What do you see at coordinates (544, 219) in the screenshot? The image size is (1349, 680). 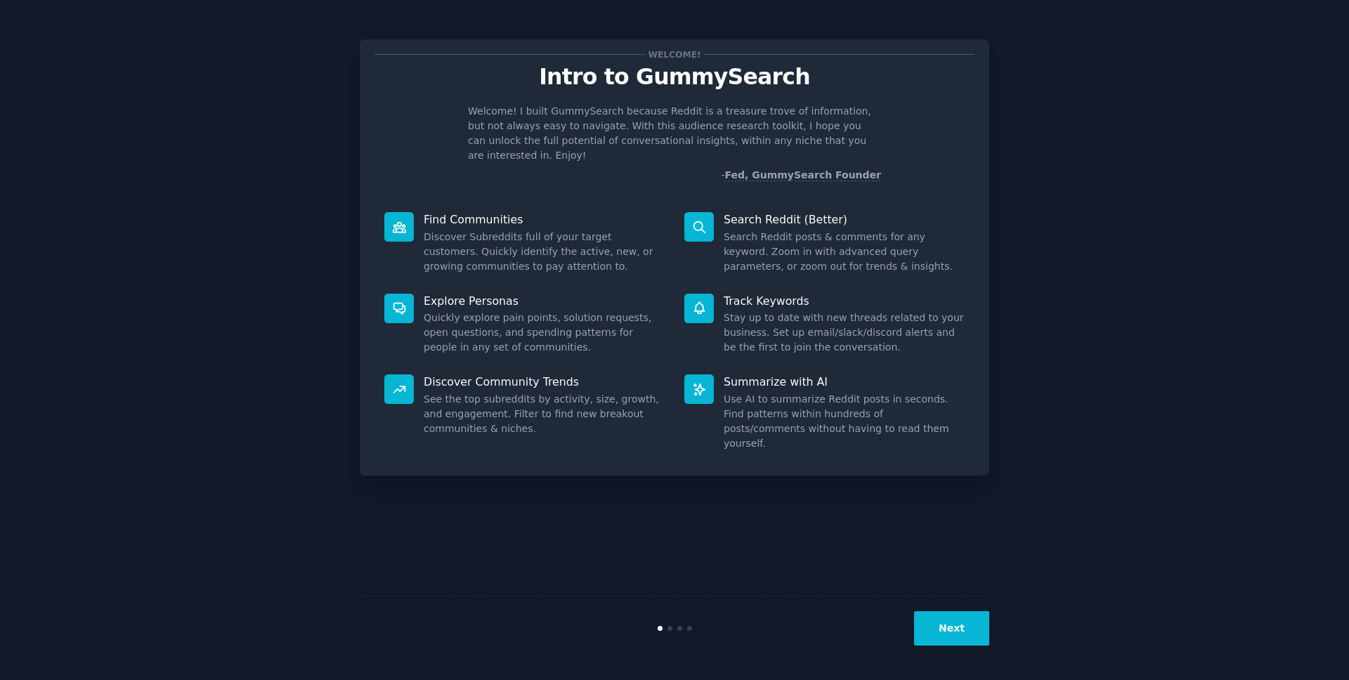 I see `p: Find Communities` at bounding box center [544, 219].